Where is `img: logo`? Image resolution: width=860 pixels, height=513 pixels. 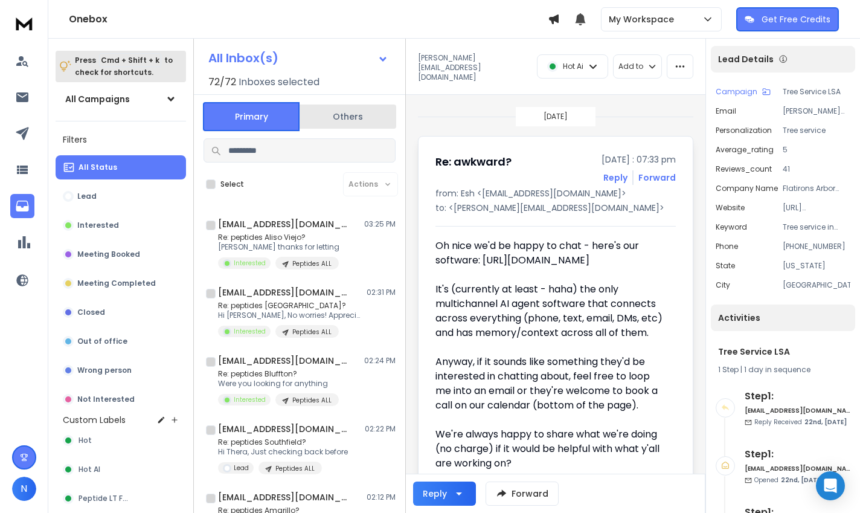 img: logo is located at coordinates (24, 23).